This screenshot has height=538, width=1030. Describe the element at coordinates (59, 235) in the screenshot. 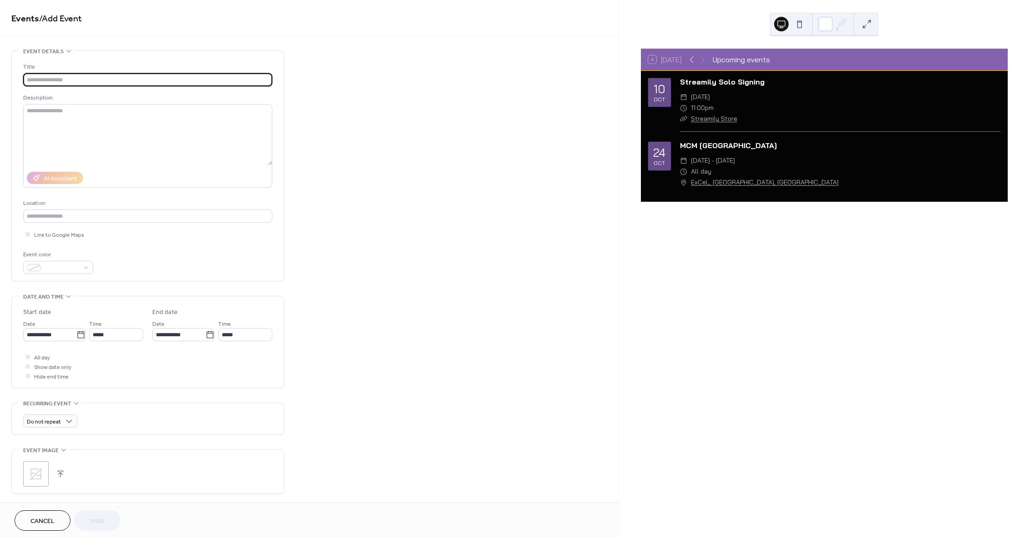

I see `span: Link to Google Maps` at that location.